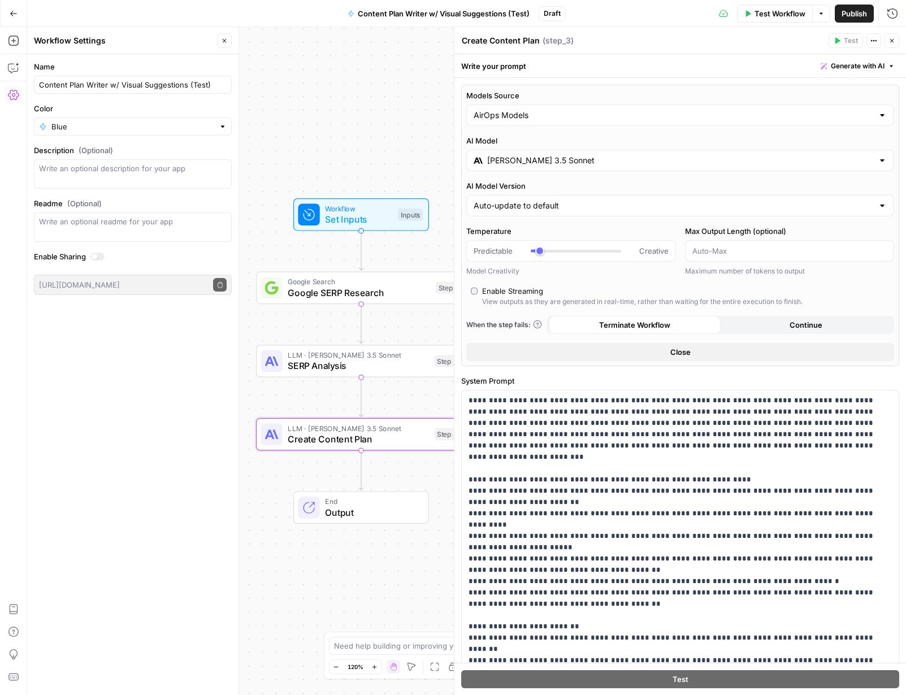 The width and height of the screenshot is (906, 695). I want to click on input: Enable StreamingView outputs as they are generated in real-time, rather than waiting for the enti..., so click(474, 291).